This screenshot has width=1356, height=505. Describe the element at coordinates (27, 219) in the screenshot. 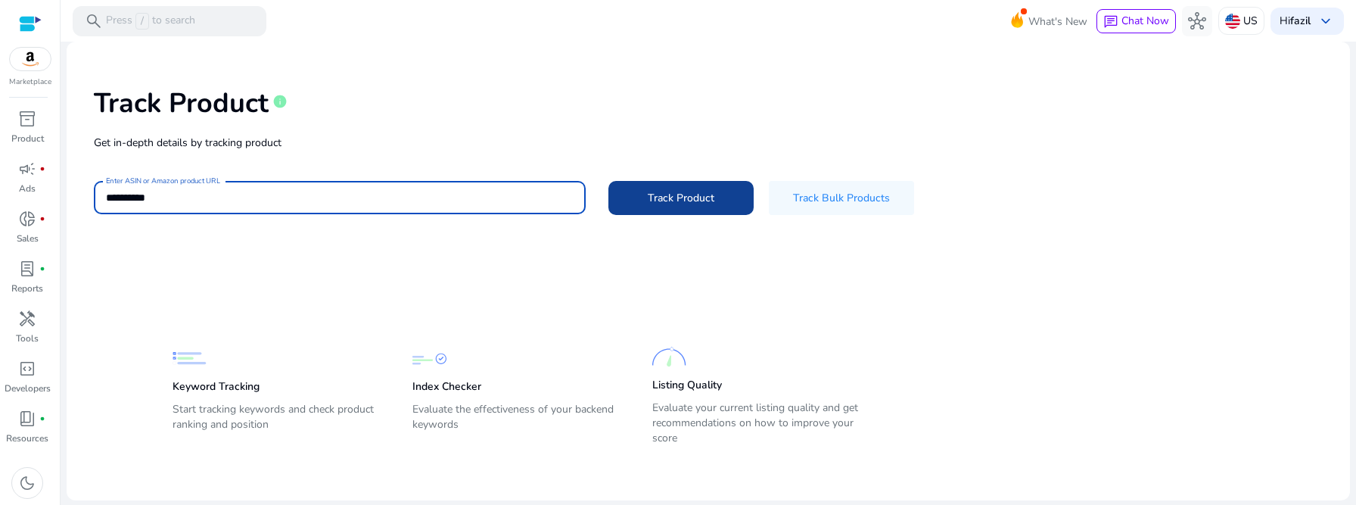

I see `span: donut_small` at that location.